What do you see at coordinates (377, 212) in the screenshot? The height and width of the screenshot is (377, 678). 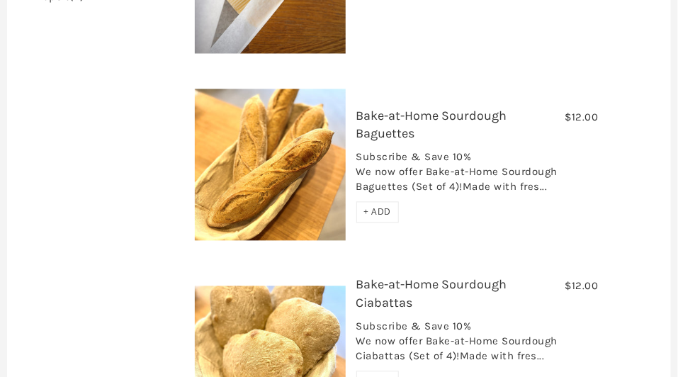 I see `div: + ADD` at bounding box center [377, 212].